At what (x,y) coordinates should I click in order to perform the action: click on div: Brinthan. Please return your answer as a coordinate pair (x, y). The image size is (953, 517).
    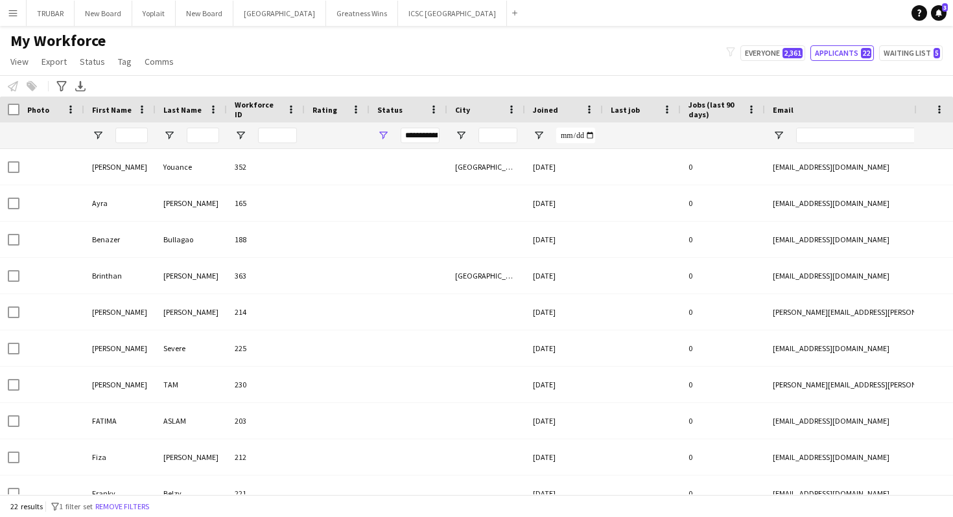
    Looking at the image, I should click on (120, 276).